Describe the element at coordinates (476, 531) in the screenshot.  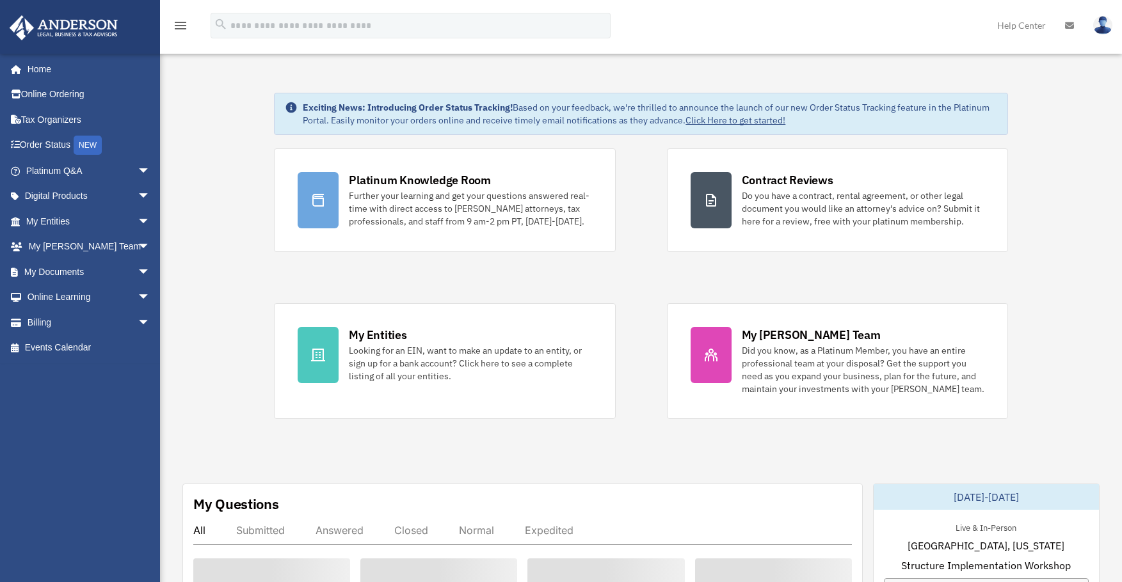
I see `div: Normal` at that location.